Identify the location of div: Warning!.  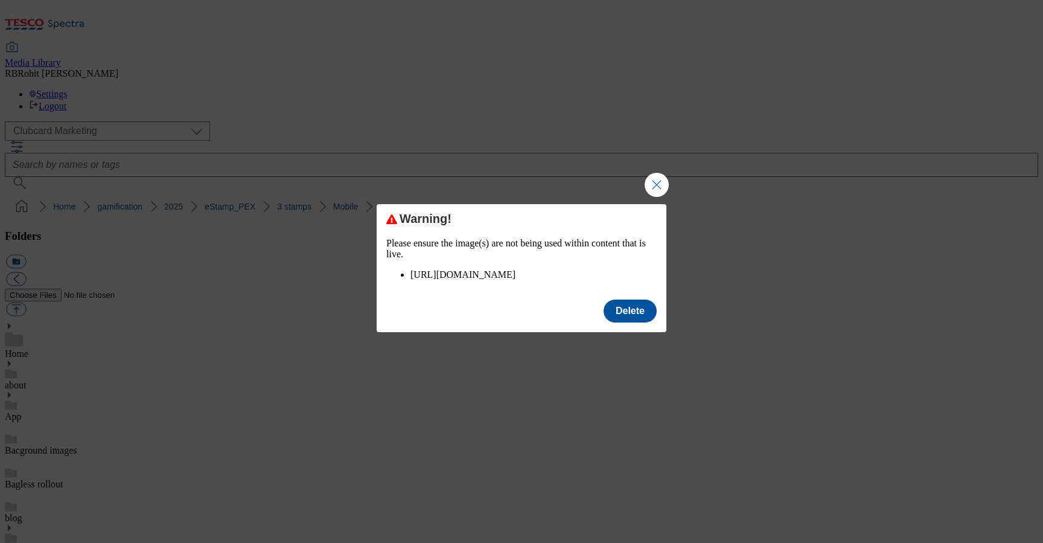
(522, 219).